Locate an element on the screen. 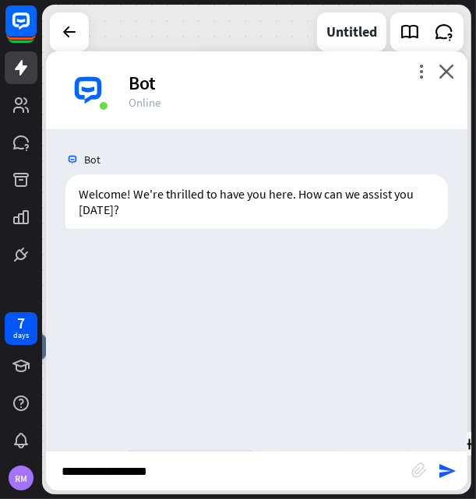  div: Bot is located at coordinates (288, 83).